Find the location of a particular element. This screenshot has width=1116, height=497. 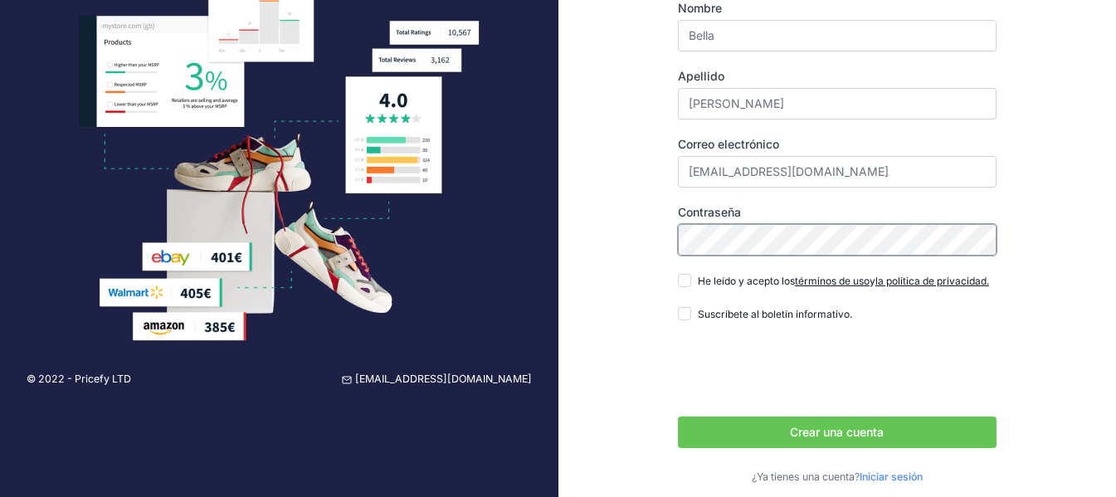

font: He leído y acepto los is located at coordinates (746, 280).